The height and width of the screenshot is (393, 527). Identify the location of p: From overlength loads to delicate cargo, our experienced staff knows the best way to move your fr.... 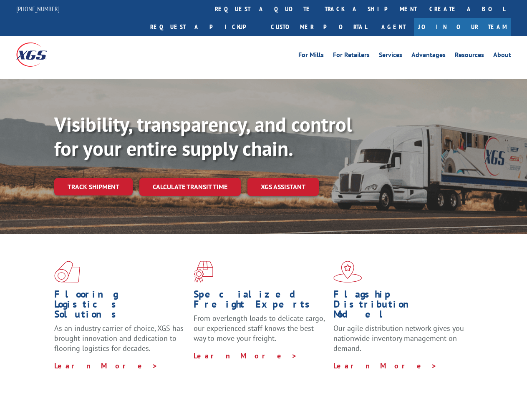
(260, 332).